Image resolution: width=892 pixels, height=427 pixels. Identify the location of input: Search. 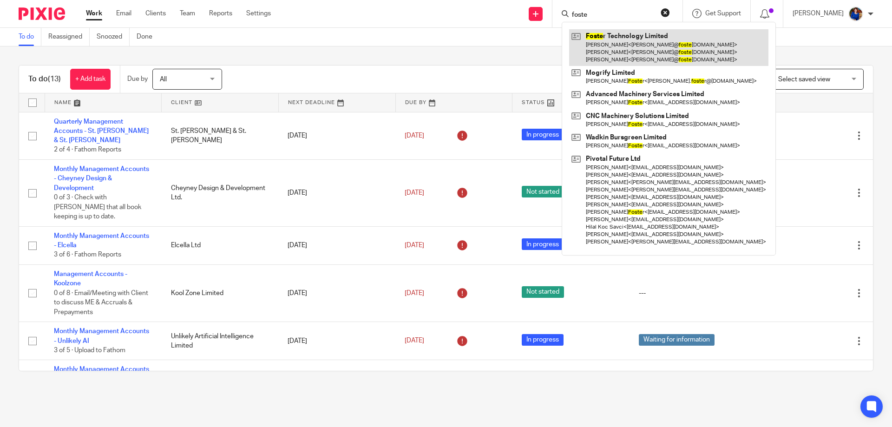
(613, 15).